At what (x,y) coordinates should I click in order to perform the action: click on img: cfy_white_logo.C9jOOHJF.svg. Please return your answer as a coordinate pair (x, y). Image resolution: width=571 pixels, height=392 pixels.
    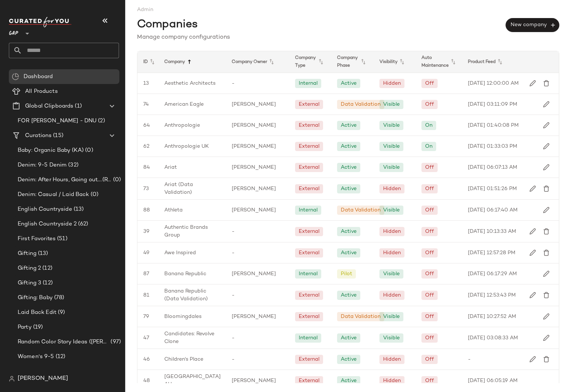
    Looking at the image, I should click on (40, 22).